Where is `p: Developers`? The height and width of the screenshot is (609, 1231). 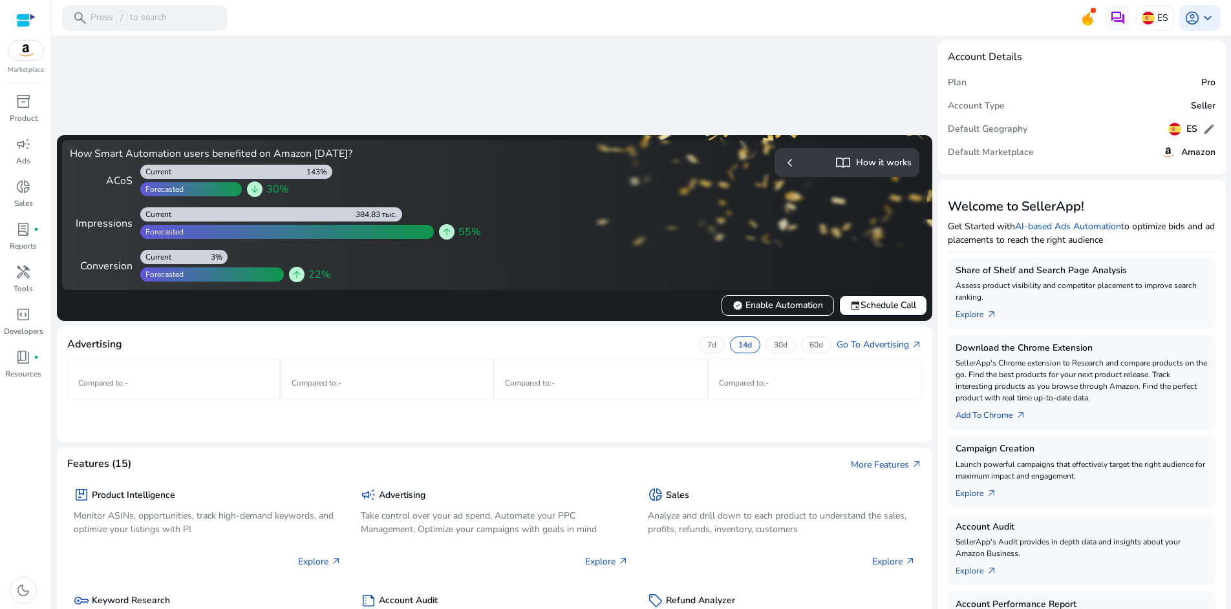
p: Developers is located at coordinates (23, 332).